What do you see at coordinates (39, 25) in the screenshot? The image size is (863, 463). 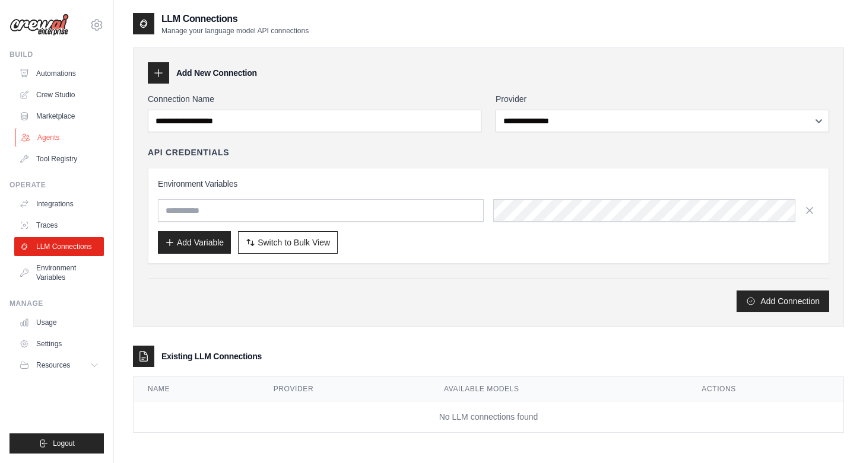 I see `img: Logo` at bounding box center [39, 25].